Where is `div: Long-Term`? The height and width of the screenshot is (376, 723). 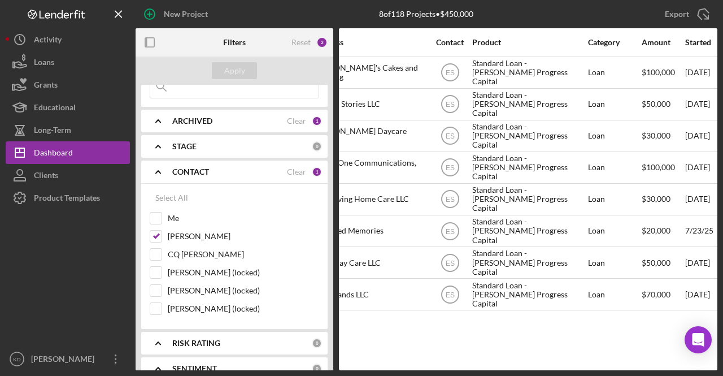 div: Long-Term is located at coordinates (53, 131).